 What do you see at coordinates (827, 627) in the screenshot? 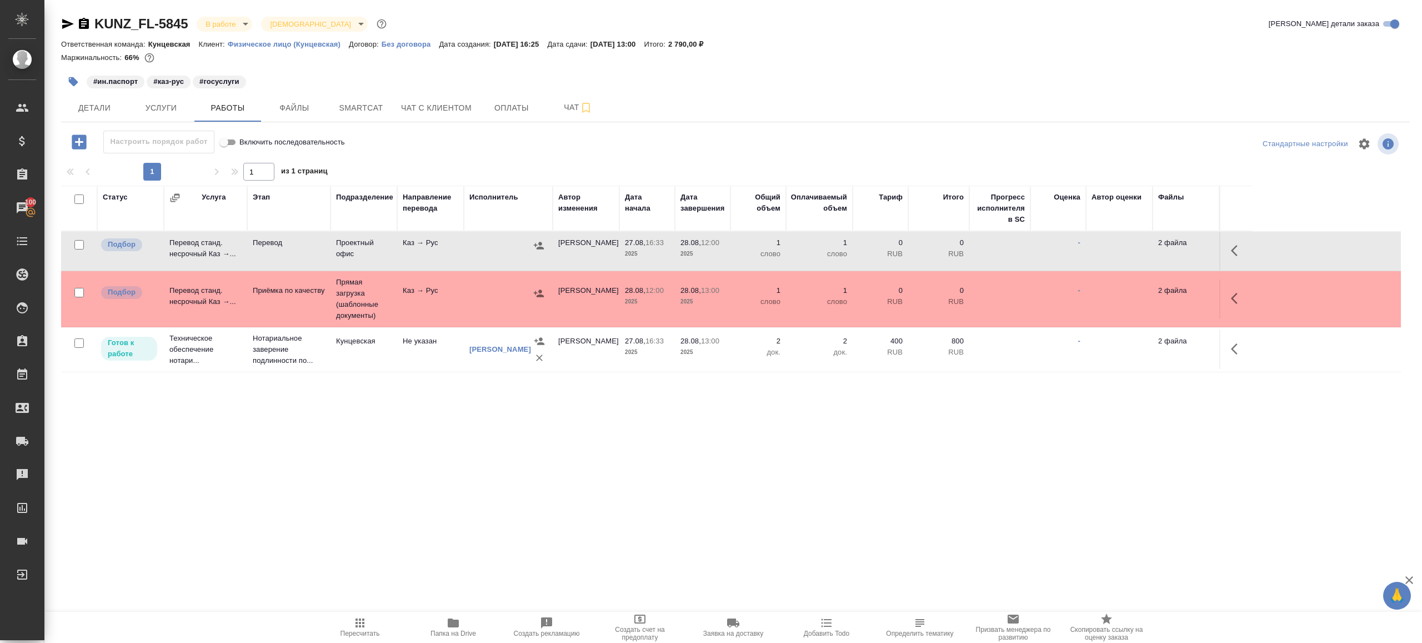
I see `button: Добавить Todo` at bounding box center [827, 627].